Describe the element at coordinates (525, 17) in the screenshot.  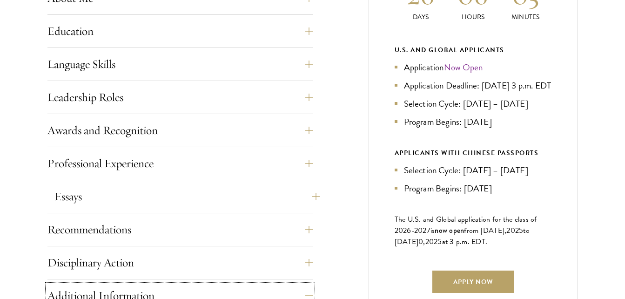
I see `p: Minutes` at that location.